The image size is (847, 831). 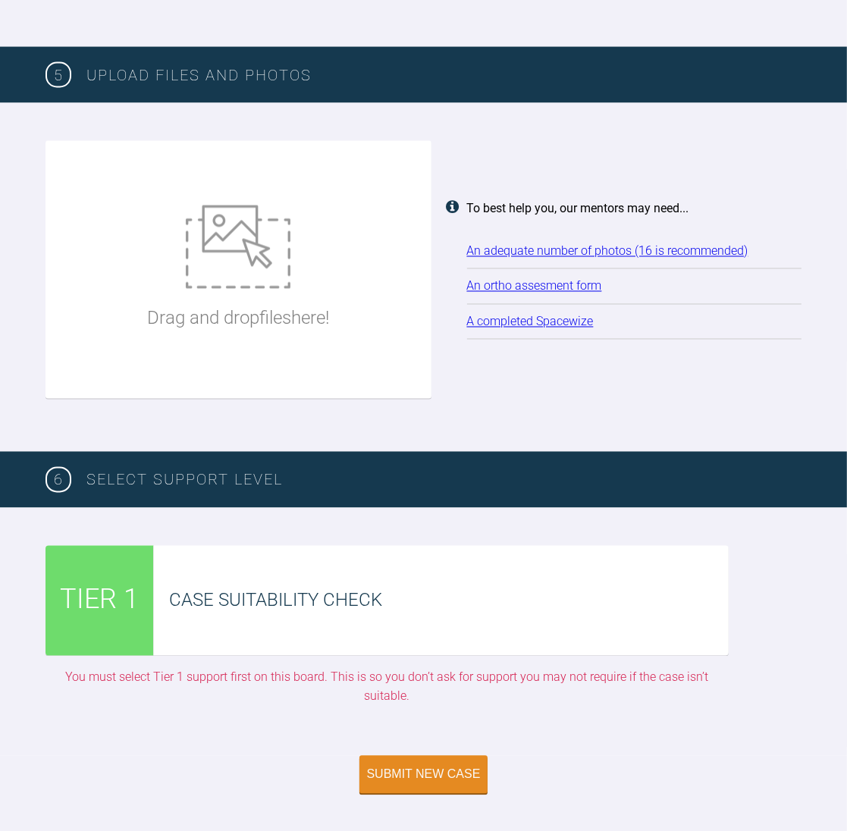 I want to click on a: An ortho assesment form, so click(x=535, y=286).